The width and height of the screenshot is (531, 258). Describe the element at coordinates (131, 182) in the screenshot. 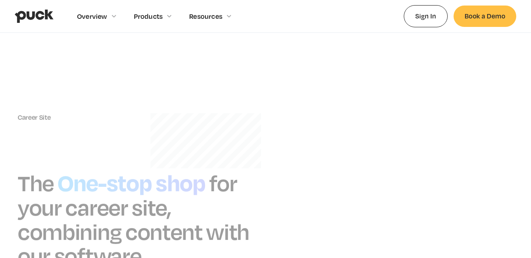

I see `h1: One-stop shop` at that location.